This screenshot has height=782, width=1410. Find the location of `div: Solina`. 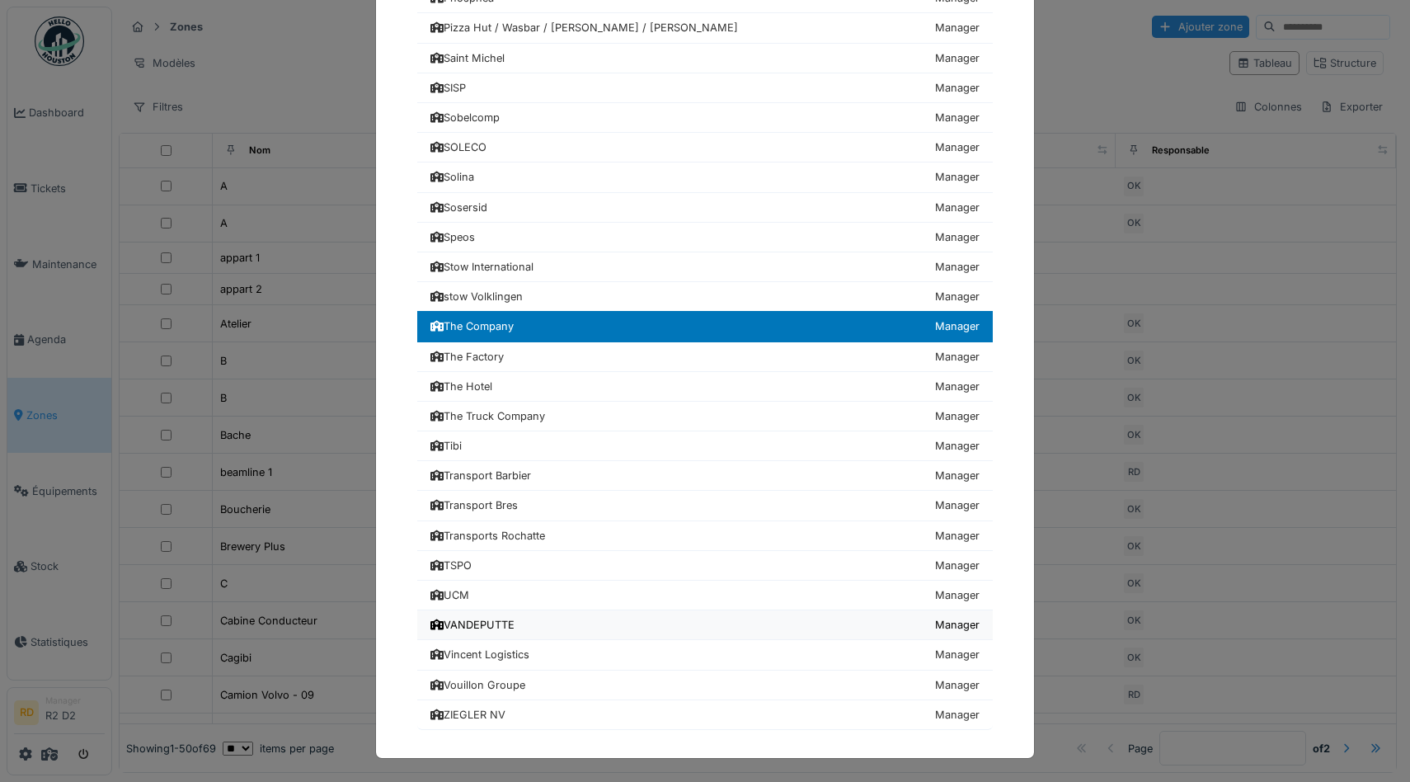

div: Solina is located at coordinates (452, 176).